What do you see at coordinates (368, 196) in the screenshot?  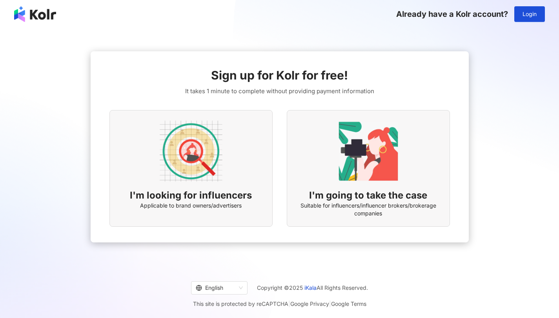 I see `span: I'm going to take the case` at bounding box center [368, 196].